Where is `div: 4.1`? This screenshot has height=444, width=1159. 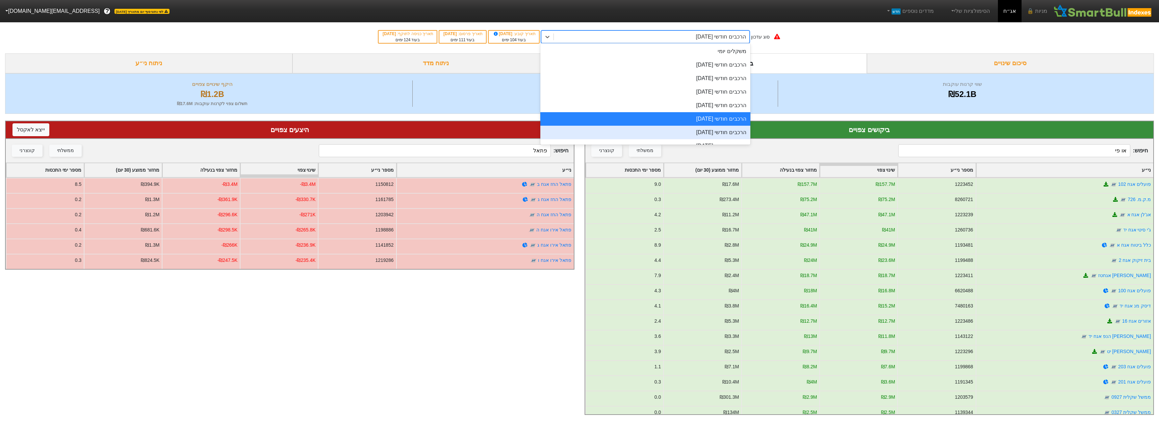
div: 4.1 is located at coordinates (657, 306).